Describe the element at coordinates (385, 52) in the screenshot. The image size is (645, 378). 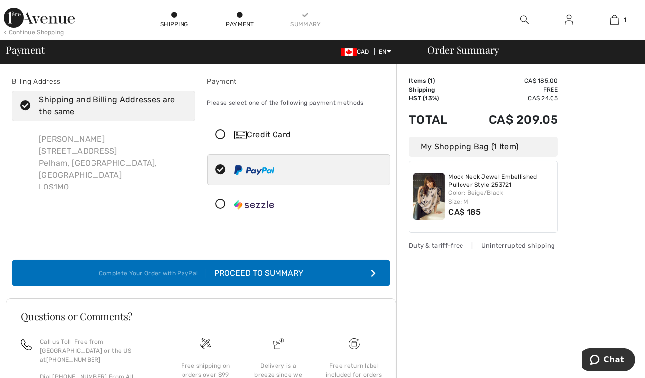
I see `span: EN` at that location.